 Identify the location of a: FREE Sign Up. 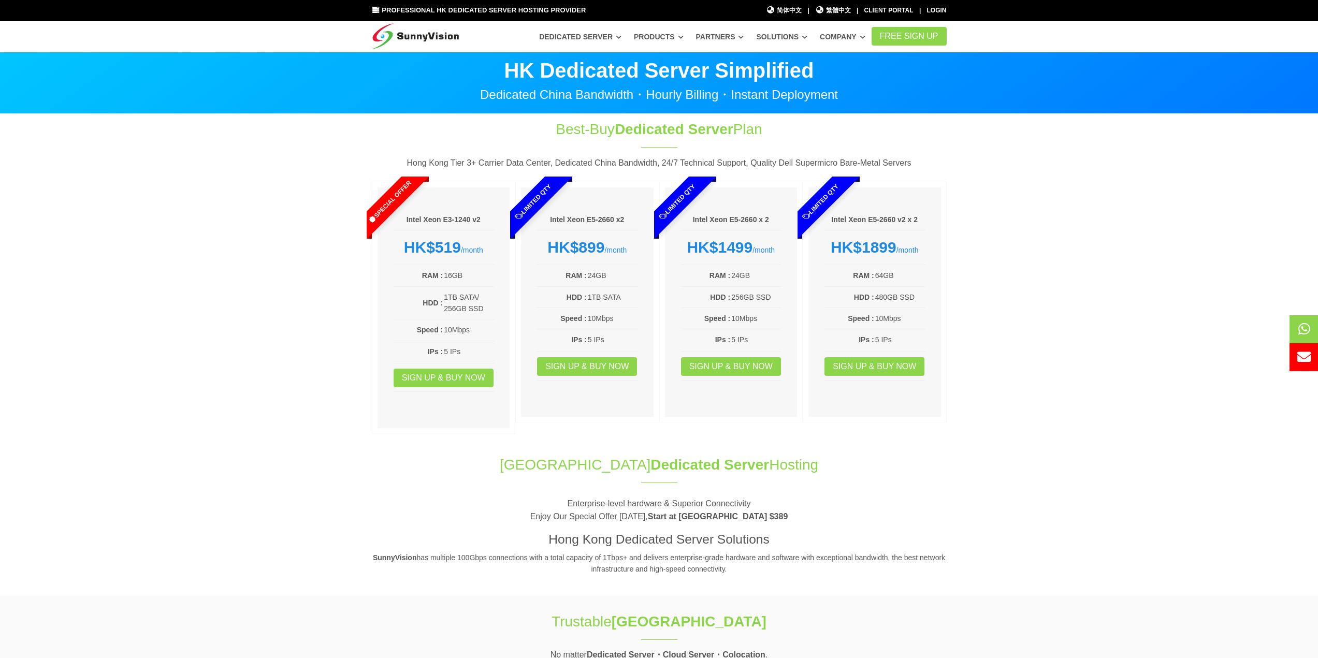
(909, 36).